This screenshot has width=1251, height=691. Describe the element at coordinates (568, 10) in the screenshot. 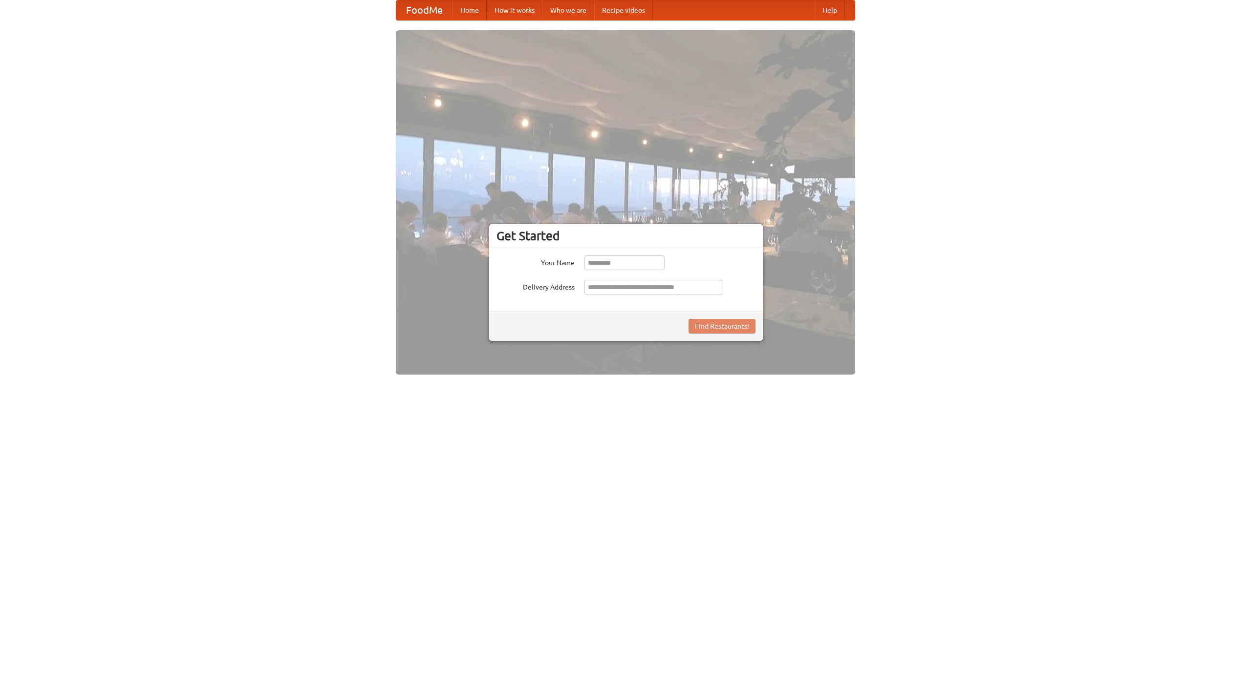

I see `a: Who we are` at that location.